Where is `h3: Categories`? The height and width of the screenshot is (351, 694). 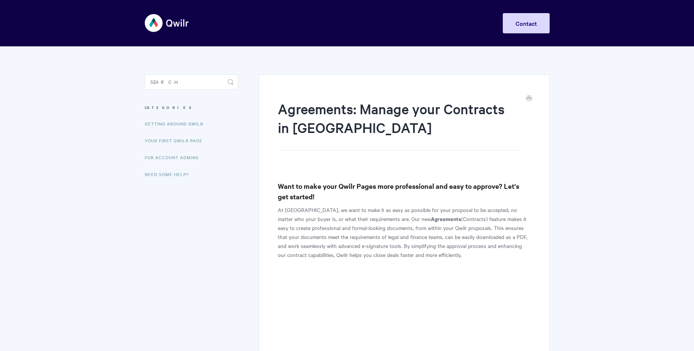 h3: Categories is located at coordinates (191, 108).